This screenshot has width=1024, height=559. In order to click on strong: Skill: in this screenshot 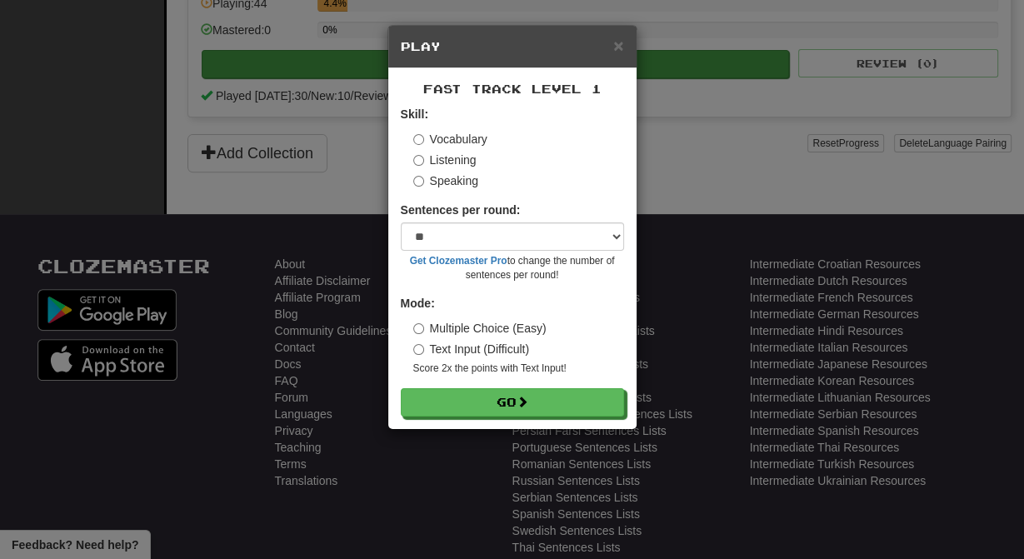, I will do `click(414, 114)`.